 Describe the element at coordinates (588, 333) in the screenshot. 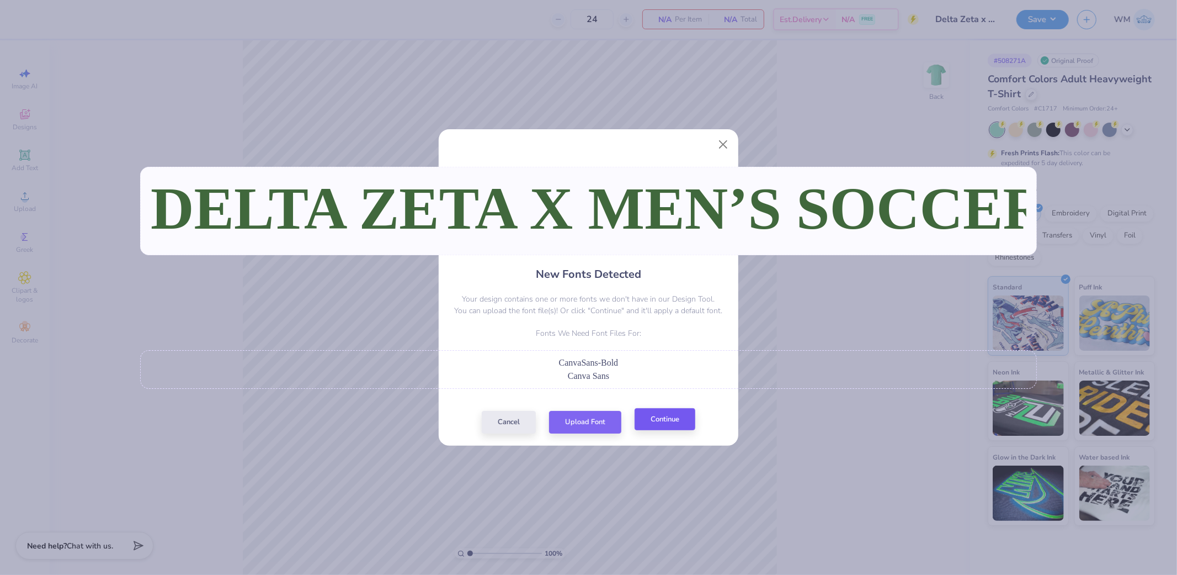

I see `p: Fonts We Need Font Files For:` at that location.